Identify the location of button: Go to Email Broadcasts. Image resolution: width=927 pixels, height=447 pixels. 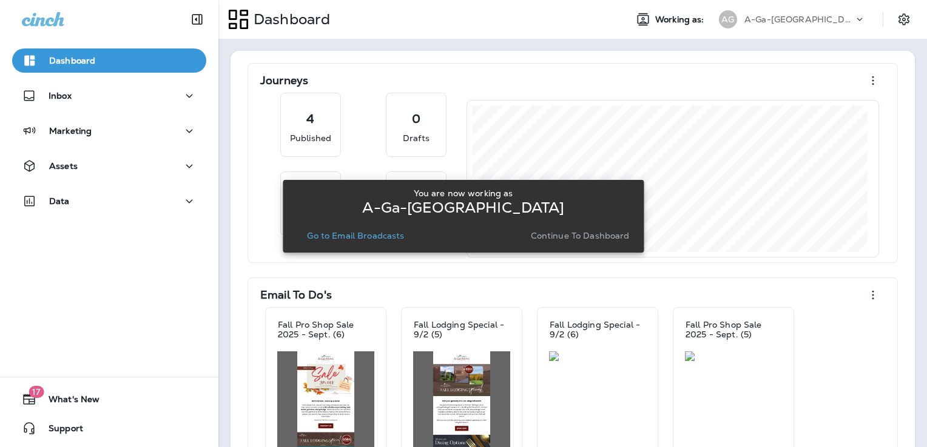
(355, 236).